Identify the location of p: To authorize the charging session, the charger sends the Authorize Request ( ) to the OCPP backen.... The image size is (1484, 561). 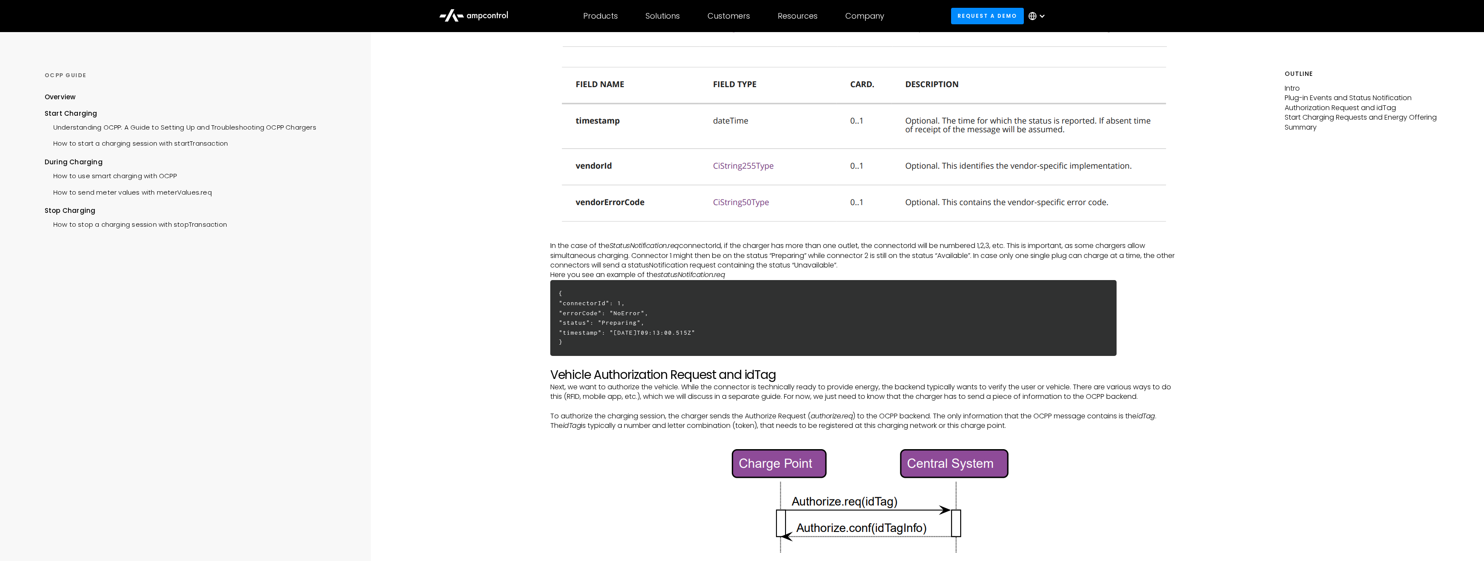
(865, 421).